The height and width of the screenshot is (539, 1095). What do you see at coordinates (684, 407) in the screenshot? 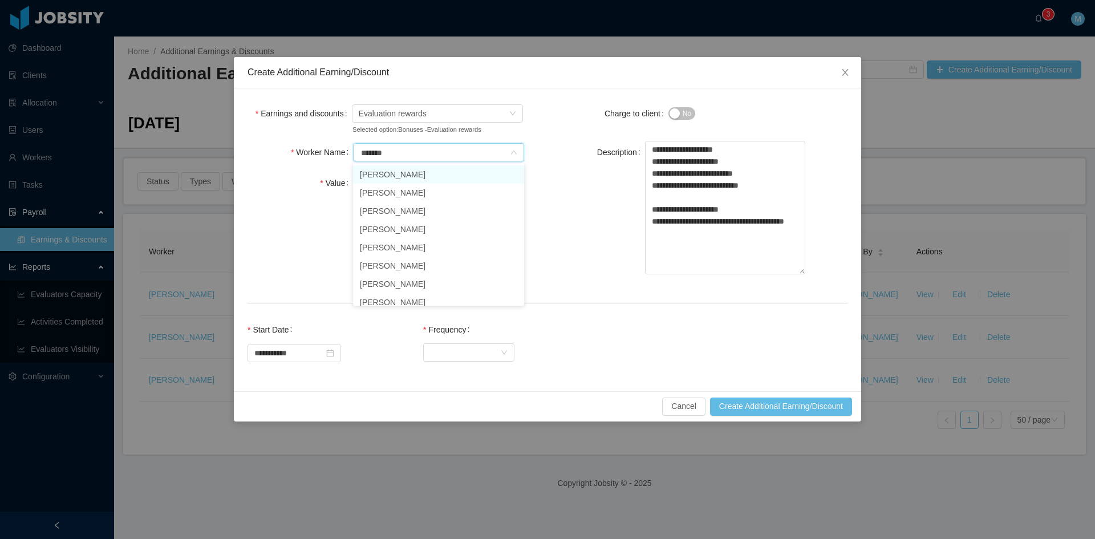
I see `button: Cancel` at bounding box center [684, 407].